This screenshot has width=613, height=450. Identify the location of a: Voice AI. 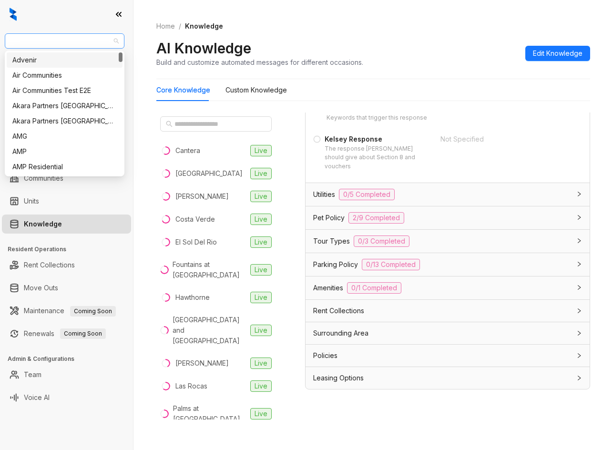
(37, 397).